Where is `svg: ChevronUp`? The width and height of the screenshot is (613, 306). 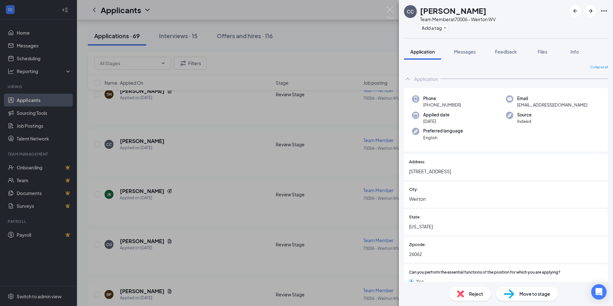
svg: ChevronUp is located at coordinates (408, 79).